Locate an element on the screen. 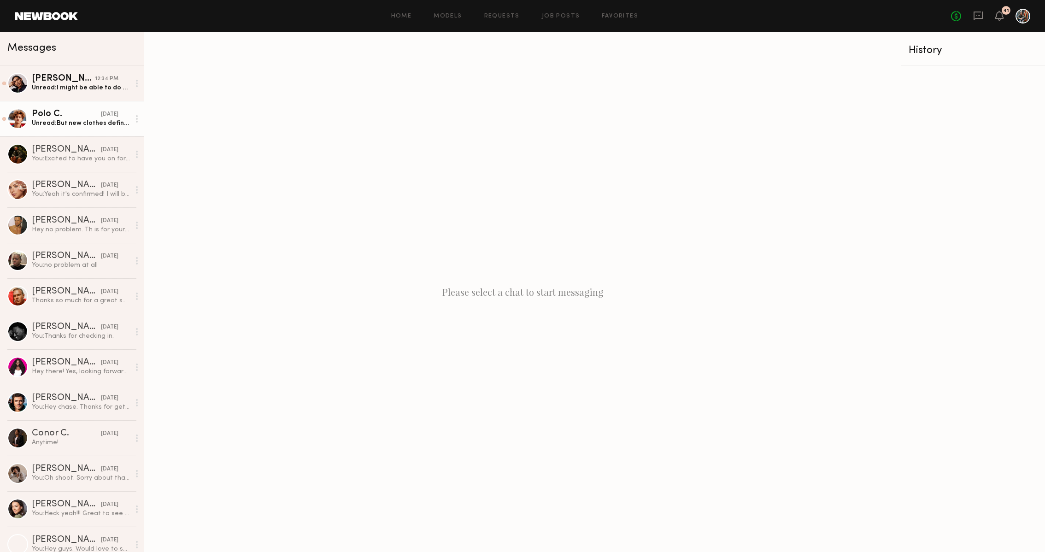 This screenshot has height=552, width=1045. div: You: Excited to have you on for our shoot next week. What size tshirt do you wear? is located at coordinates (81, 159).